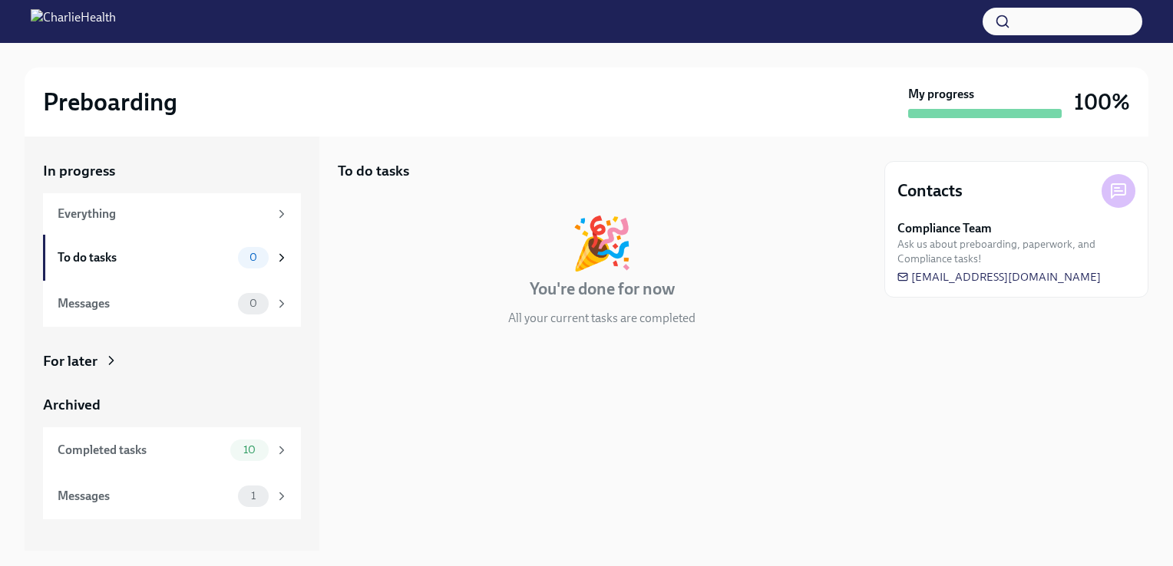 The image size is (1173, 566). I want to click on div: For later, so click(70, 361).